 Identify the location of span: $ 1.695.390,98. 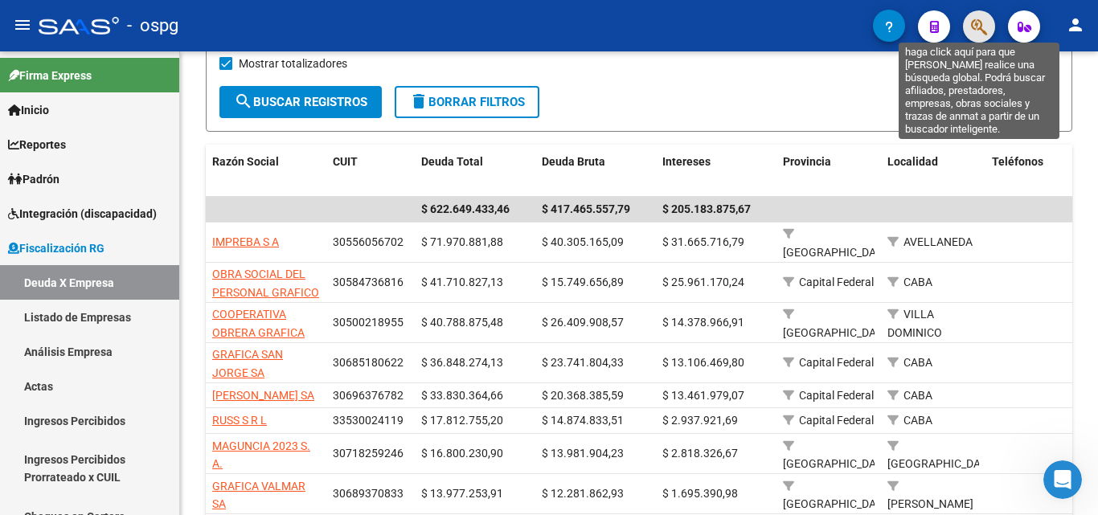
(700, 493).